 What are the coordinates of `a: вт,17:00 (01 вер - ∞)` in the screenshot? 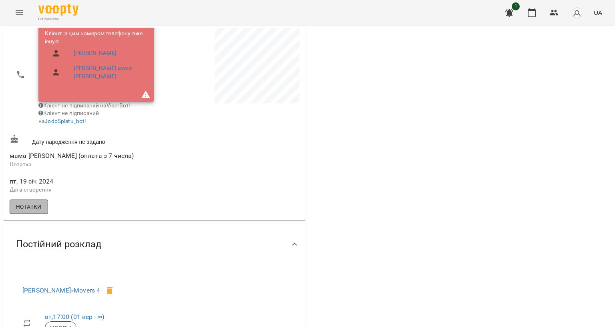 It's located at (74, 316).